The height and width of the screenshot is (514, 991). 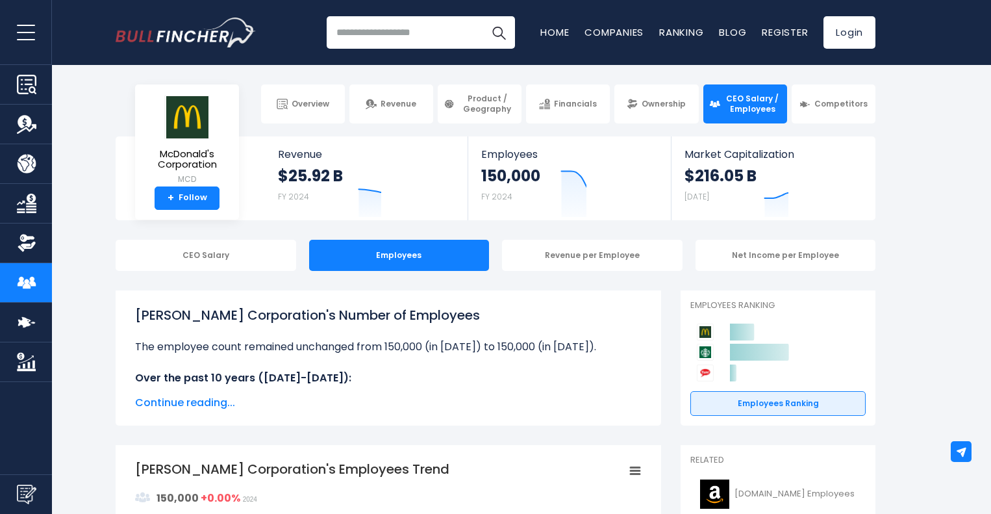 I want to click on span: Ownership, so click(x=664, y=104).